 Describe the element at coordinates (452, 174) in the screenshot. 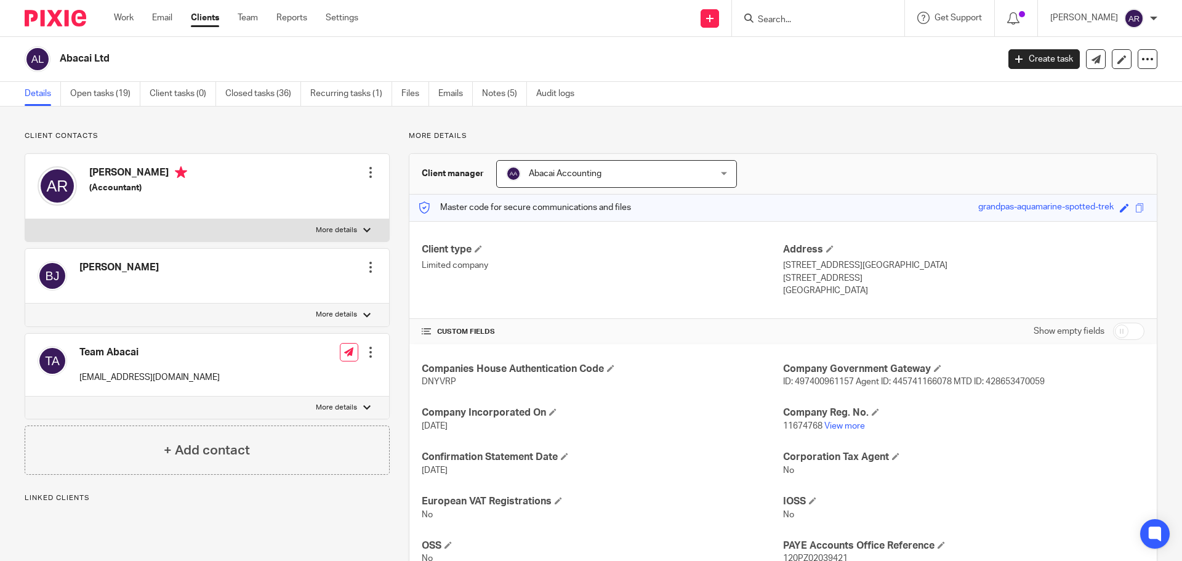

I see `h3: Client manager` at that location.